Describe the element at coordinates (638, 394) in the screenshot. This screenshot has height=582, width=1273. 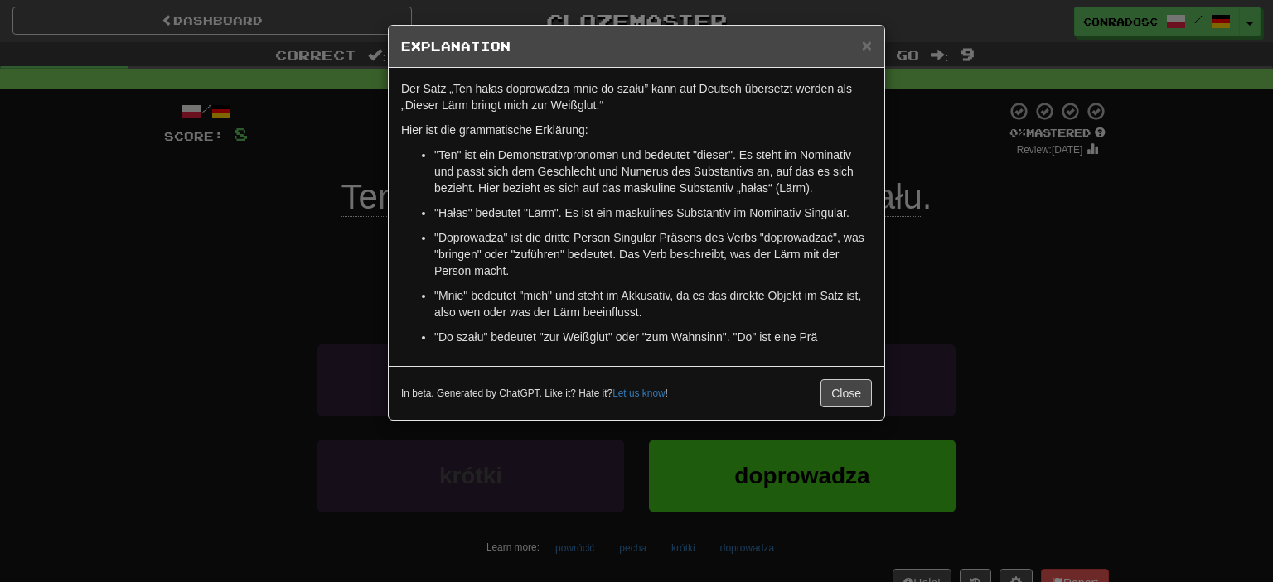
I see `a: Let us know` at that location.